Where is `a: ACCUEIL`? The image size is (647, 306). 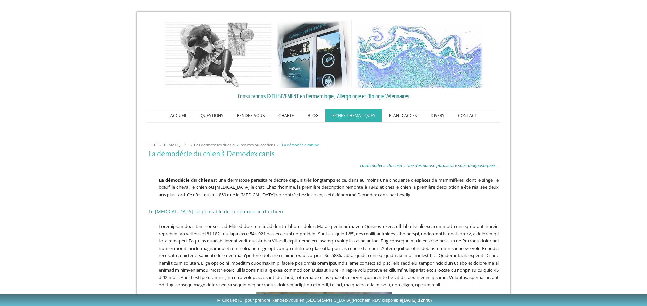 a: ACCUEIL is located at coordinates (178, 116).